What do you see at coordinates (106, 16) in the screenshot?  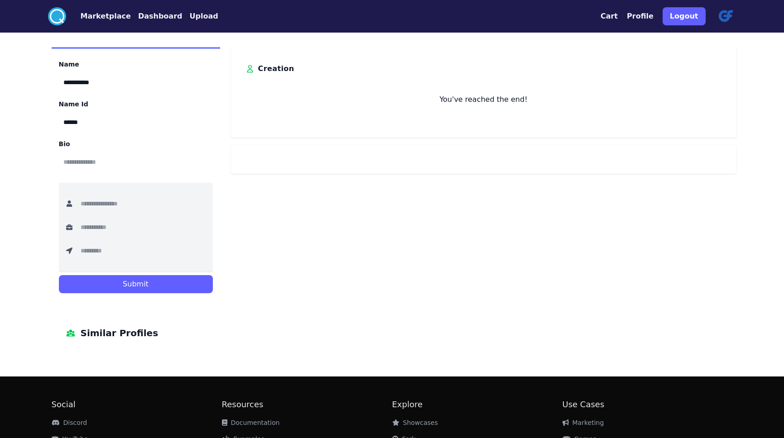 I see `button: Marketplace` at bounding box center [106, 16].